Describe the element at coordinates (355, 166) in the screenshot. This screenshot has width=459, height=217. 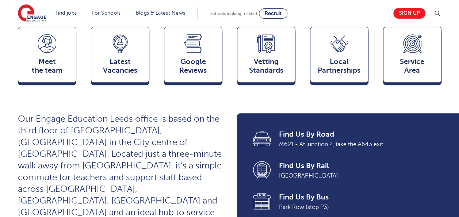
I see `span: Find Us By Rail` at that location.